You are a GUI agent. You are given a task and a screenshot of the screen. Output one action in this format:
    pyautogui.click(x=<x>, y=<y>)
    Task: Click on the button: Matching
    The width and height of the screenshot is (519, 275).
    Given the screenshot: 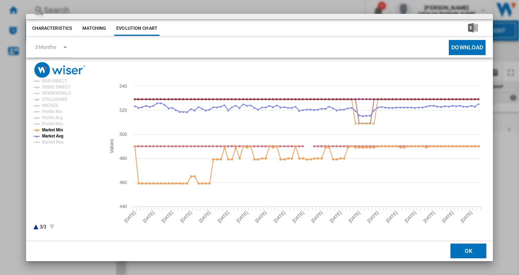 What is the action you would take?
    pyautogui.click(x=94, y=29)
    